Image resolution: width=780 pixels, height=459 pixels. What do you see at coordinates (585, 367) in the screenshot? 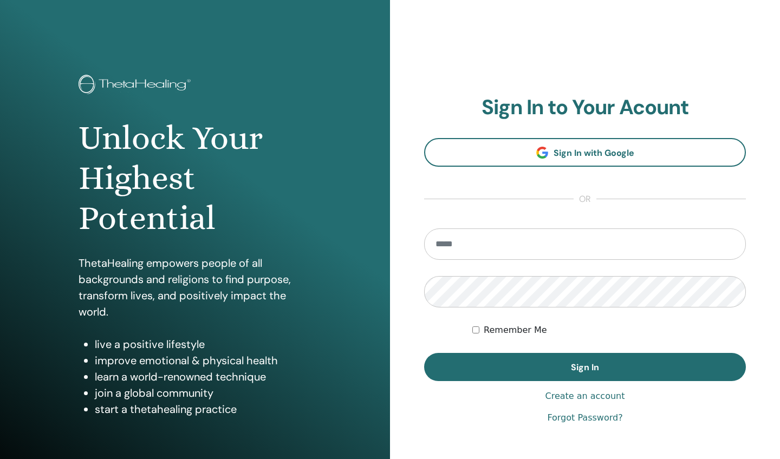
I see `button: Sign In` at bounding box center [585, 367].